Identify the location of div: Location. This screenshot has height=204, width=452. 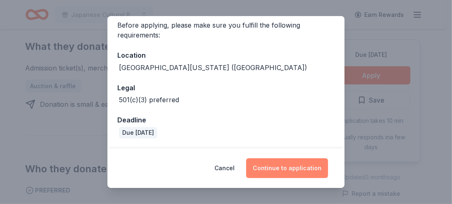
(226, 55).